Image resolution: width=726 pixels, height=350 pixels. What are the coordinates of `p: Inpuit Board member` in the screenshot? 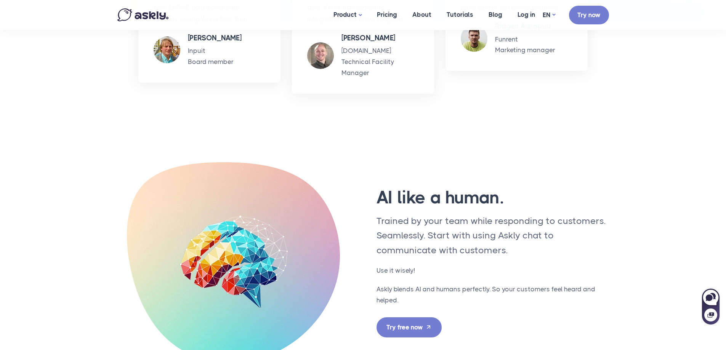 It's located at (215, 56).